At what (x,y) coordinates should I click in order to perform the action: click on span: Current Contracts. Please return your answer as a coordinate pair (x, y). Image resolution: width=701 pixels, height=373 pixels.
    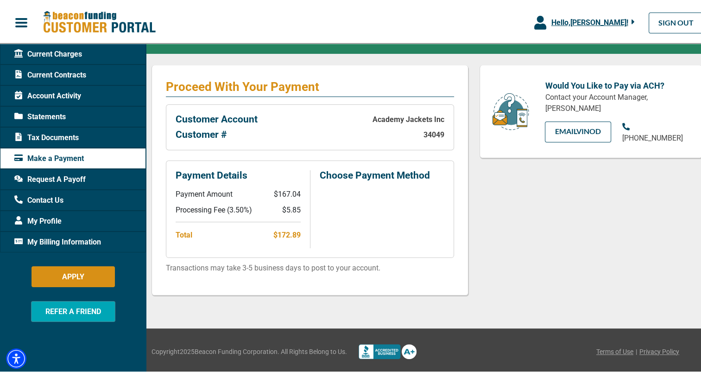
    Looking at the image, I should click on (50, 73).